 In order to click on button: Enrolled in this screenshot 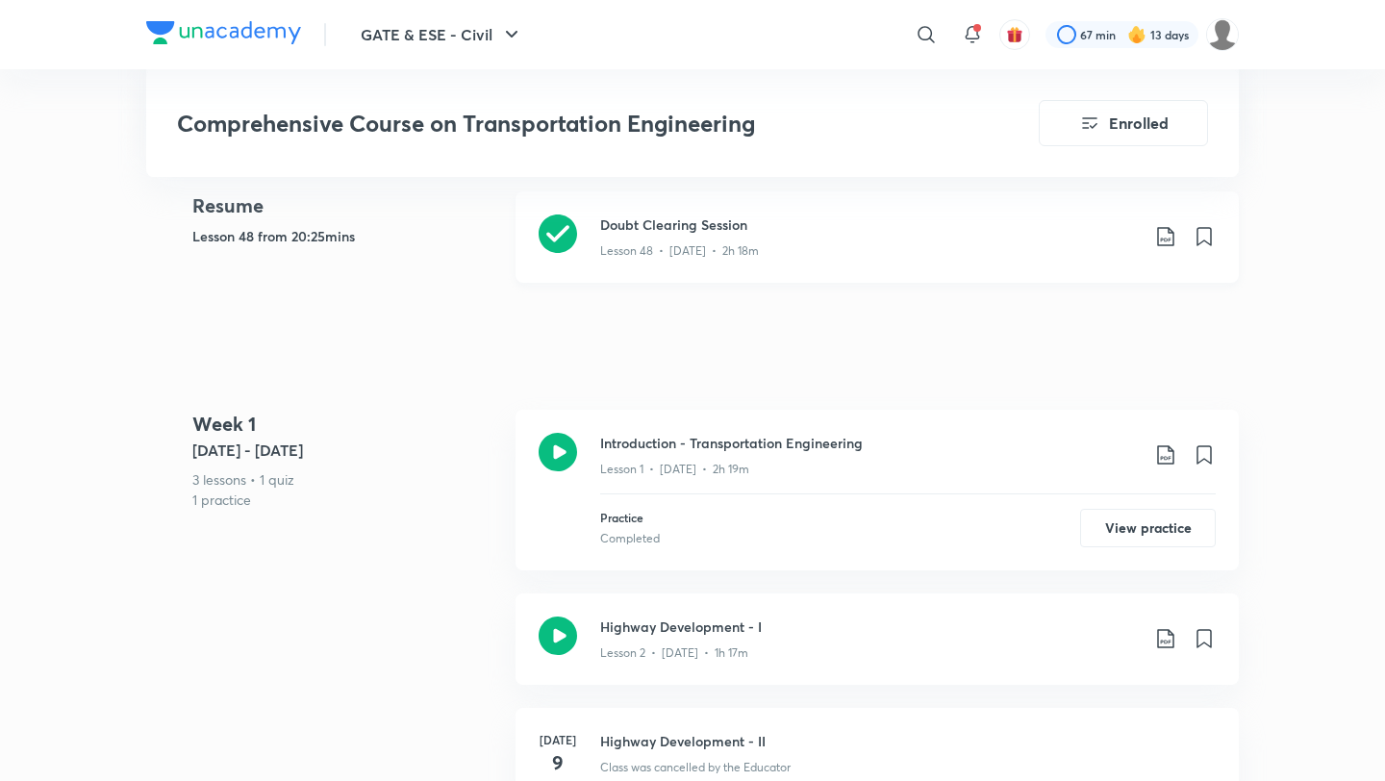, I will do `click(1123, 123)`.